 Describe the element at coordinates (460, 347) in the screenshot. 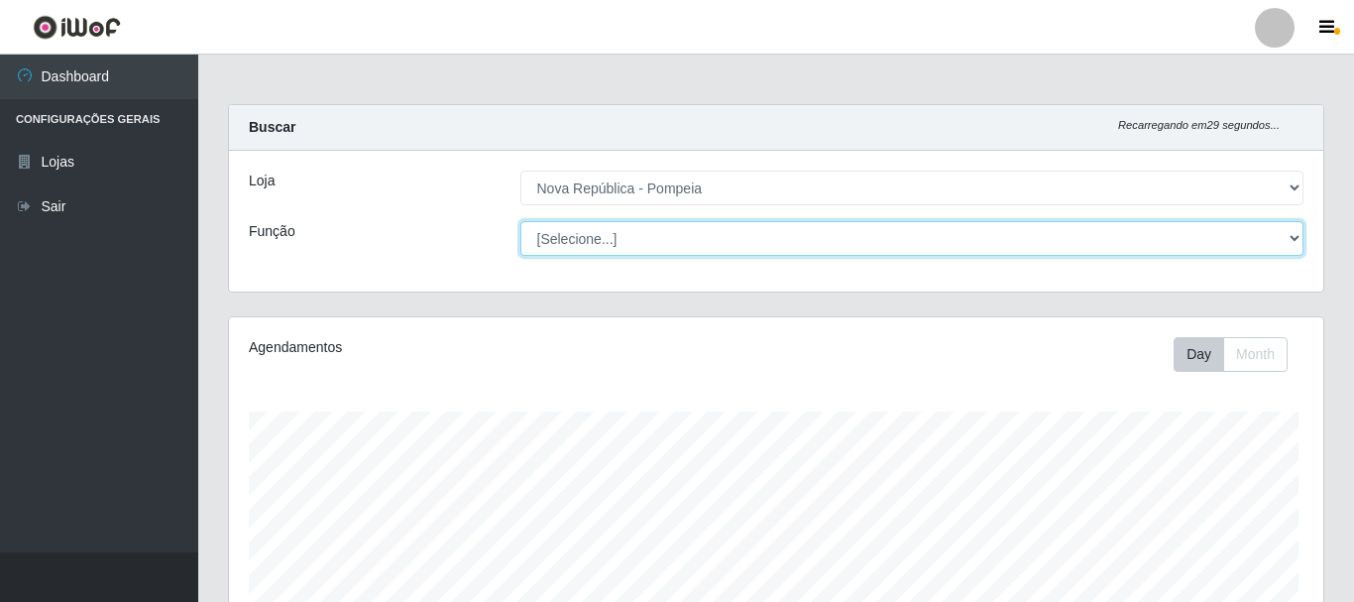

I see `div: Agendamentos` at that location.